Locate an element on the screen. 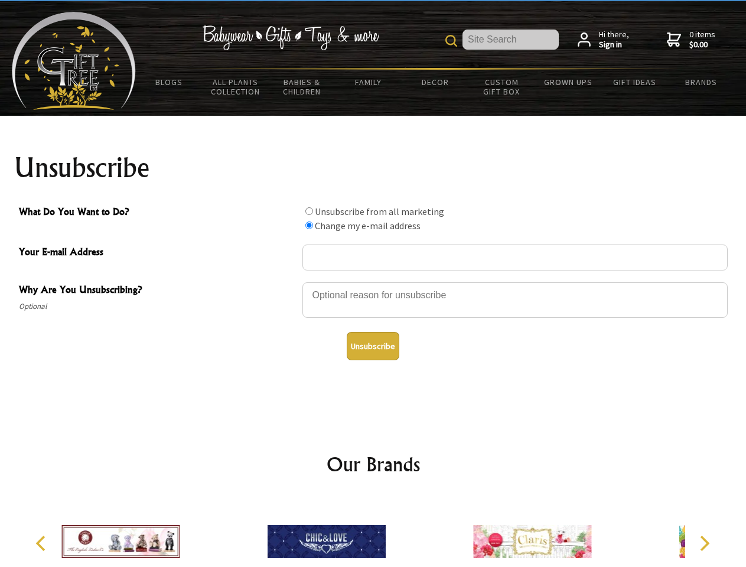 This screenshot has width=746, height=567. button: Unsubscribe is located at coordinates (373, 346).